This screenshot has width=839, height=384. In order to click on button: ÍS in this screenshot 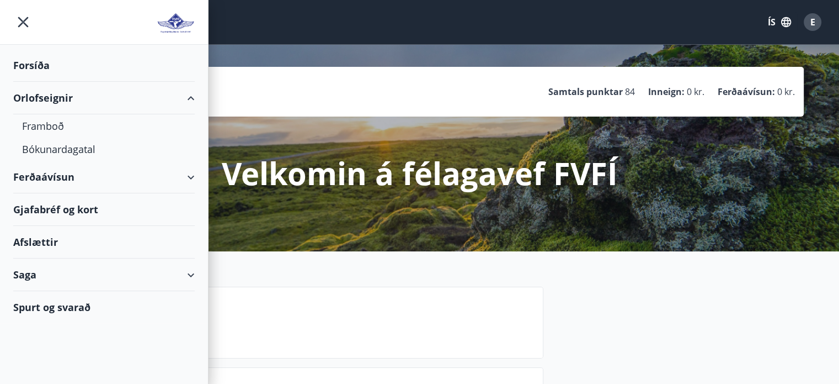, I will do `click(780, 22)`.